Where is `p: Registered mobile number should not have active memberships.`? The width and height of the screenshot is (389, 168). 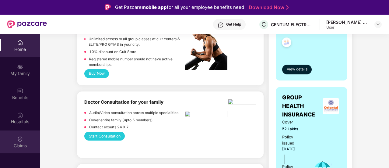
p: Registered mobile number should not have active memberships. is located at coordinates (137, 62).